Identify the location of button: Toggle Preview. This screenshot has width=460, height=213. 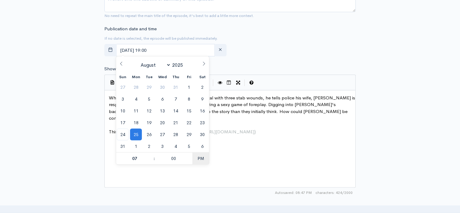
(220, 83).